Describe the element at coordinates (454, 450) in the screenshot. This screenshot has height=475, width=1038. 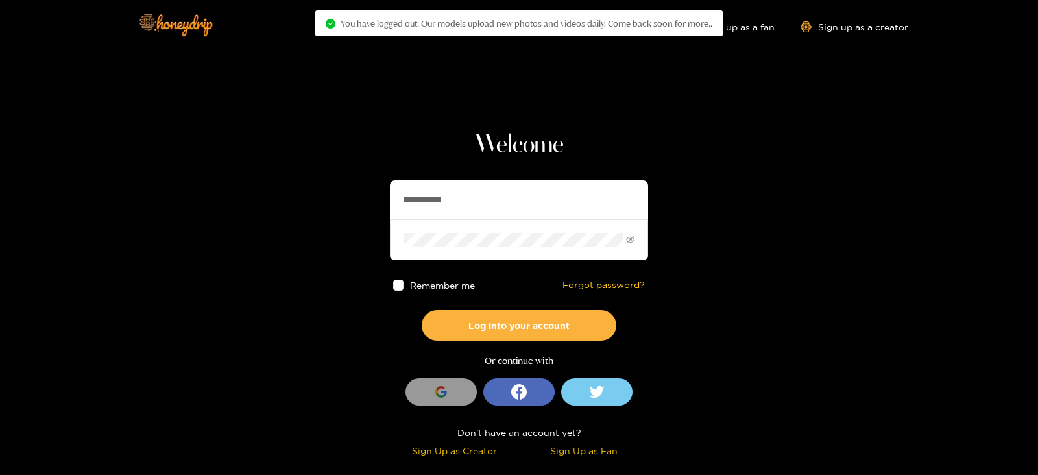
I see `div: Sign Up as Creator` at that location.